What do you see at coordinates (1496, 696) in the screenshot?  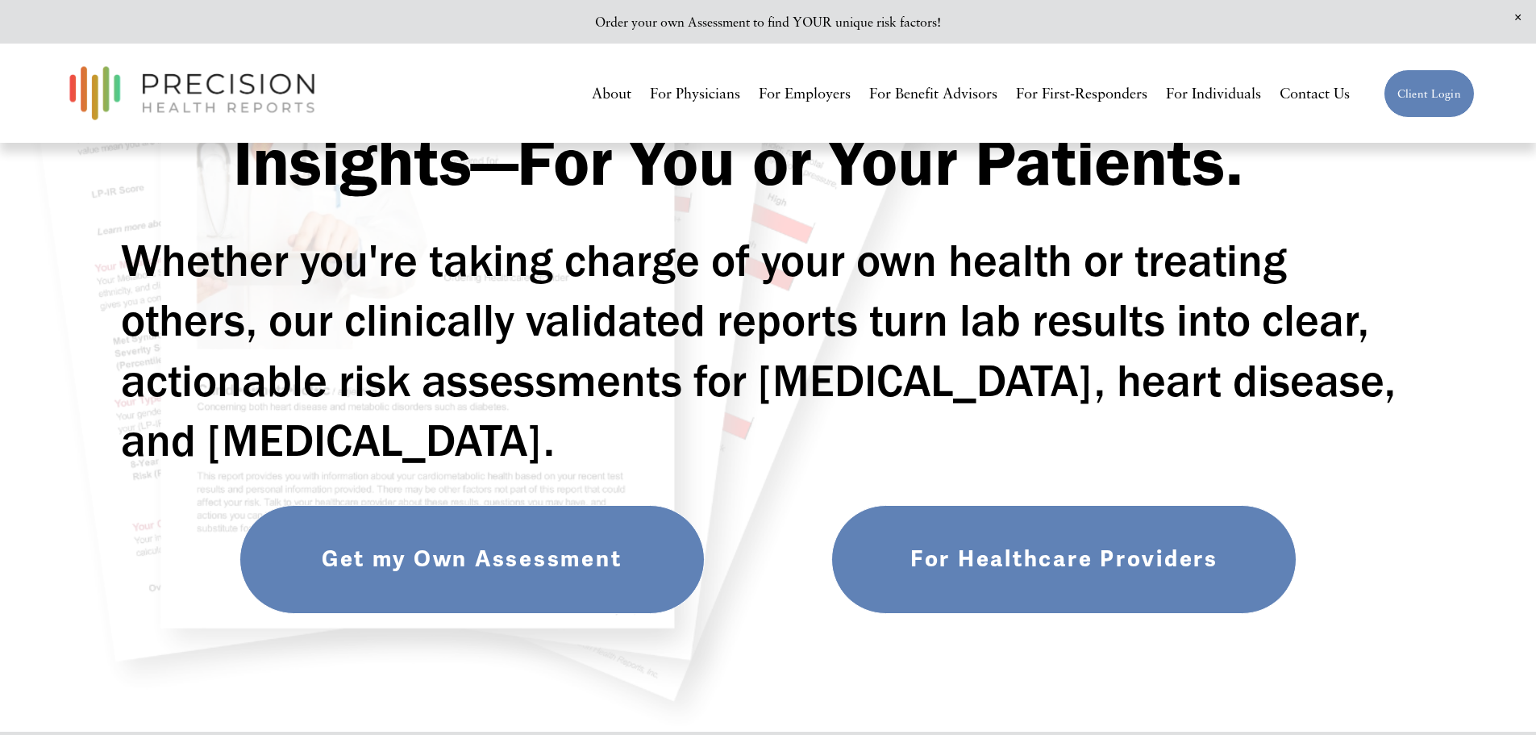 I see `div: Chat Widget` at bounding box center [1496, 696].